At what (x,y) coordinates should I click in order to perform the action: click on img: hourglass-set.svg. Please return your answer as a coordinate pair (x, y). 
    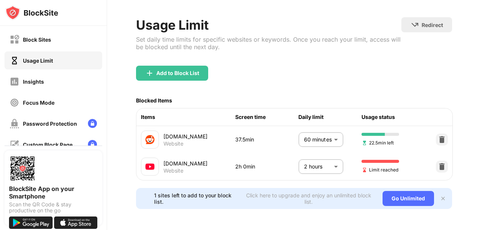
    Looking at the image, I should click on (364, 143).